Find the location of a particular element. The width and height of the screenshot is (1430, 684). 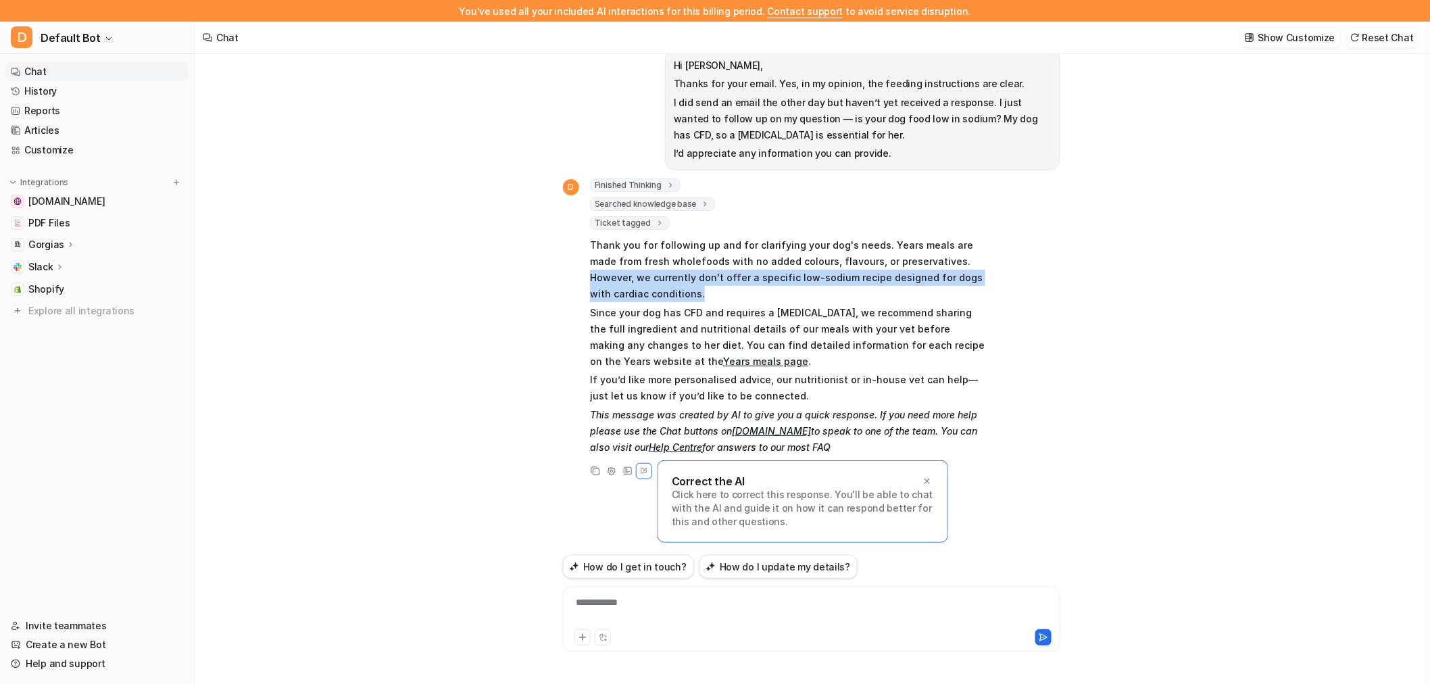

p: Click here to correct this response. You'll be able to chat with the AI and guide it on how it ca... is located at coordinates (803, 508).